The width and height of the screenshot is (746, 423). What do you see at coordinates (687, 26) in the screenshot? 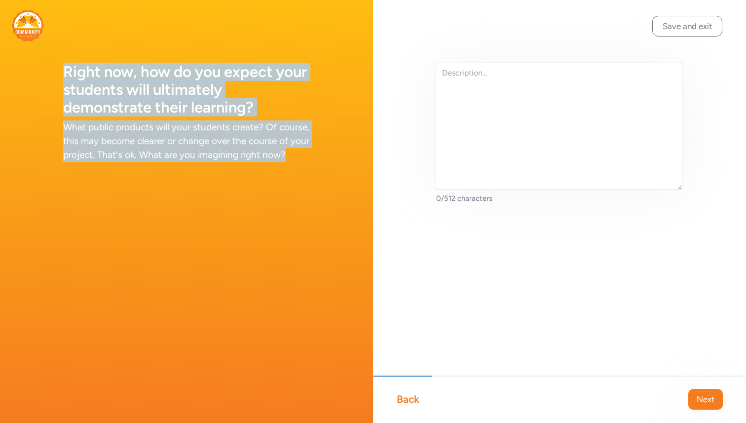
I see `button: Save and exit` at bounding box center [687, 26].